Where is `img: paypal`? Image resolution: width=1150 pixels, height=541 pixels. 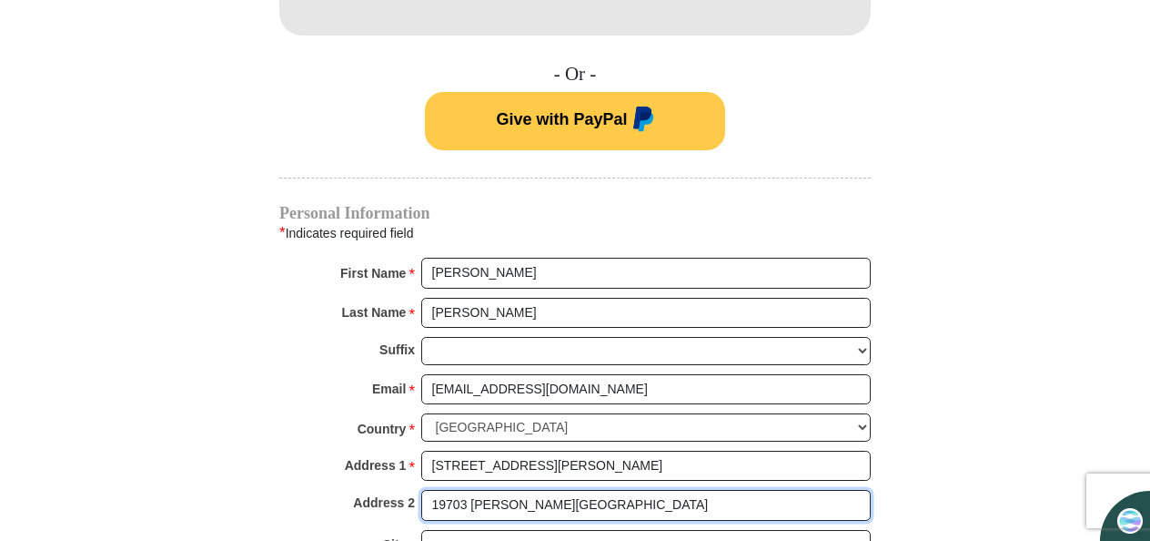 img: paypal is located at coordinates (641, 121).